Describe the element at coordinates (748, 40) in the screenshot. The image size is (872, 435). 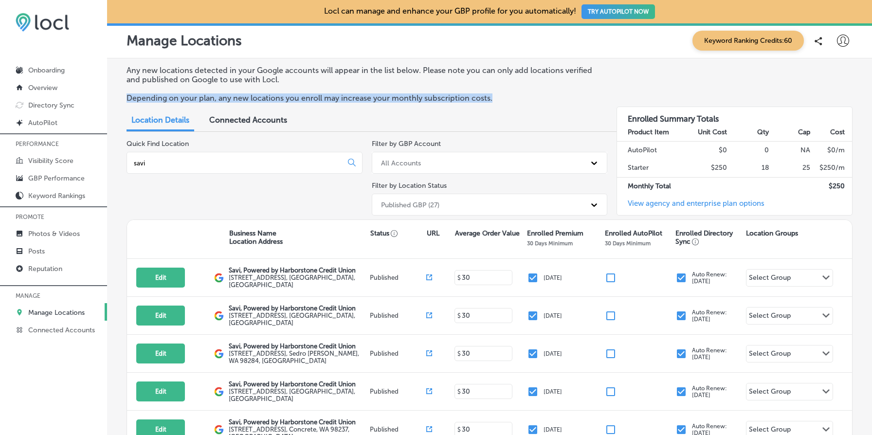
I see `span: Keyword Ranking Credits: 60` at that location.